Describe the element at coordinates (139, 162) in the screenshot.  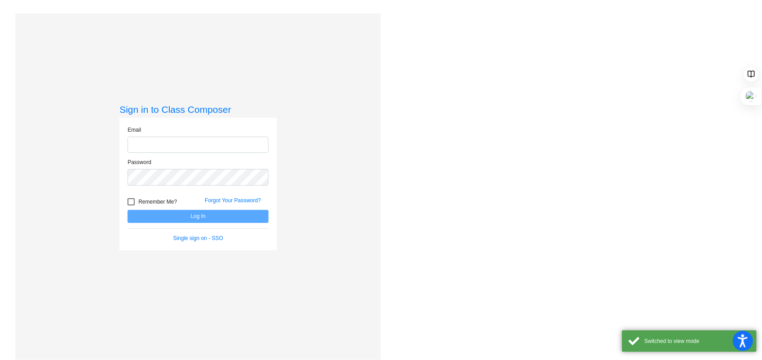
I see `label: Password` at that location.